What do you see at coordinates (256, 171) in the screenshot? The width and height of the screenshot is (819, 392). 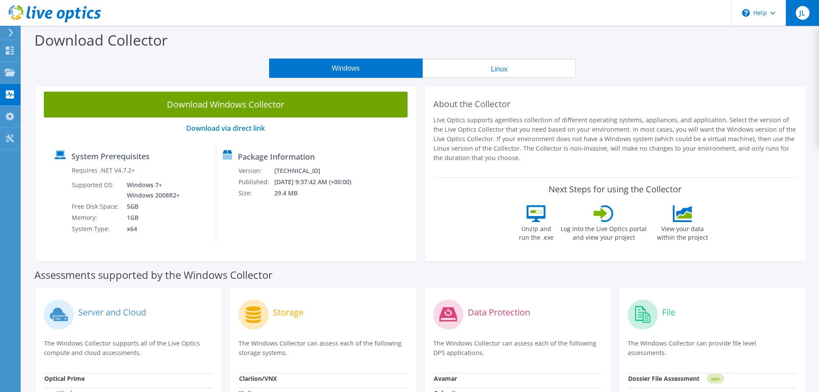 I see `td: Version:` at bounding box center [256, 171].